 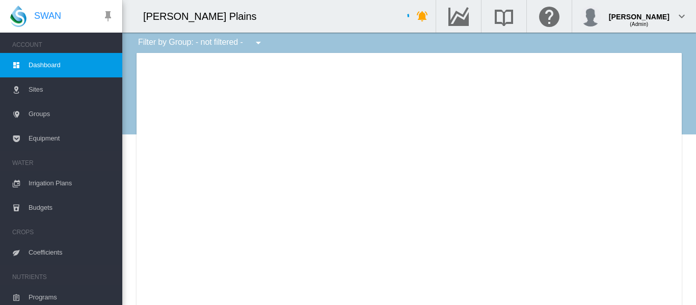 I want to click on span: Equipment, so click(x=71, y=139).